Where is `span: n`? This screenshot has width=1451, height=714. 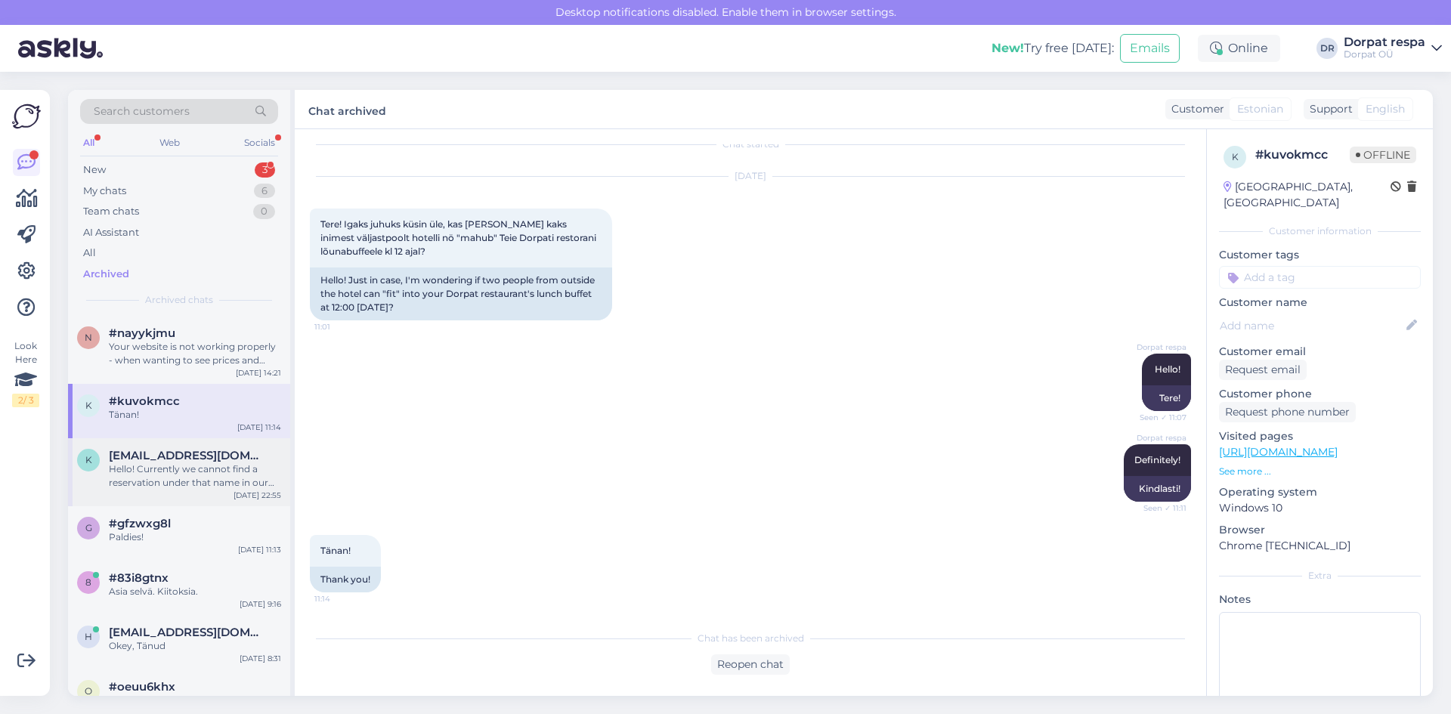
span: n is located at coordinates (88, 337).